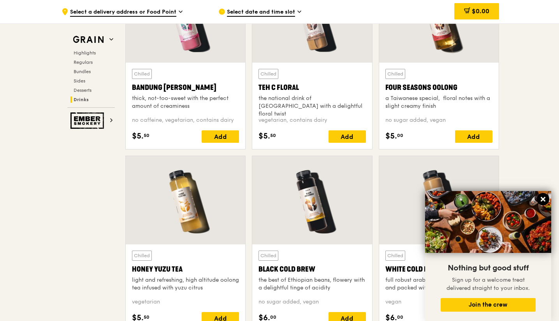 Image resolution: width=559 pixels, height=321 pixels. Describe the element at coordinates (312, 88) in the screenshot. I see `div: Teh C Floral` at that location.